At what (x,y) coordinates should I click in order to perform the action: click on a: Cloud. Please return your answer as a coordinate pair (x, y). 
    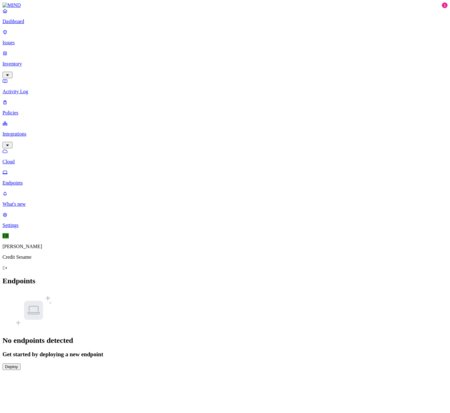
    Looking at the image, I should click on (225, 157).